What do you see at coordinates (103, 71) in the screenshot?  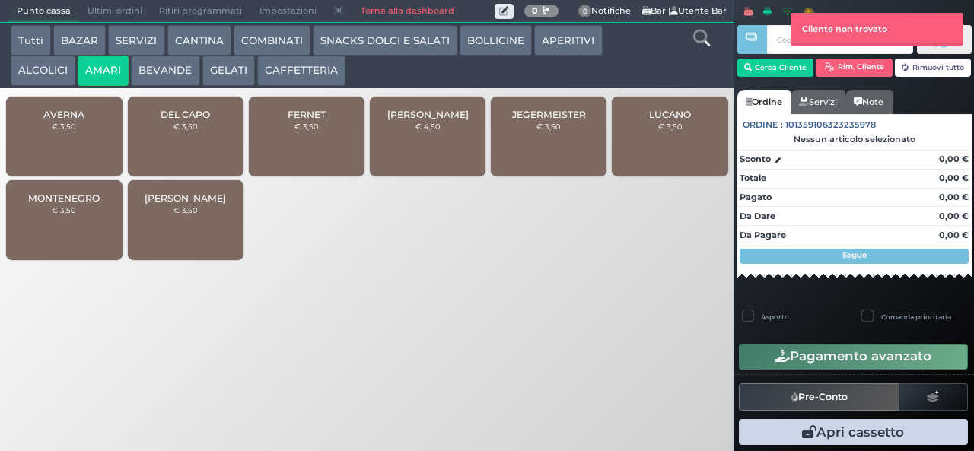 I see `button: AMARI` at bounding box center [103, 71].